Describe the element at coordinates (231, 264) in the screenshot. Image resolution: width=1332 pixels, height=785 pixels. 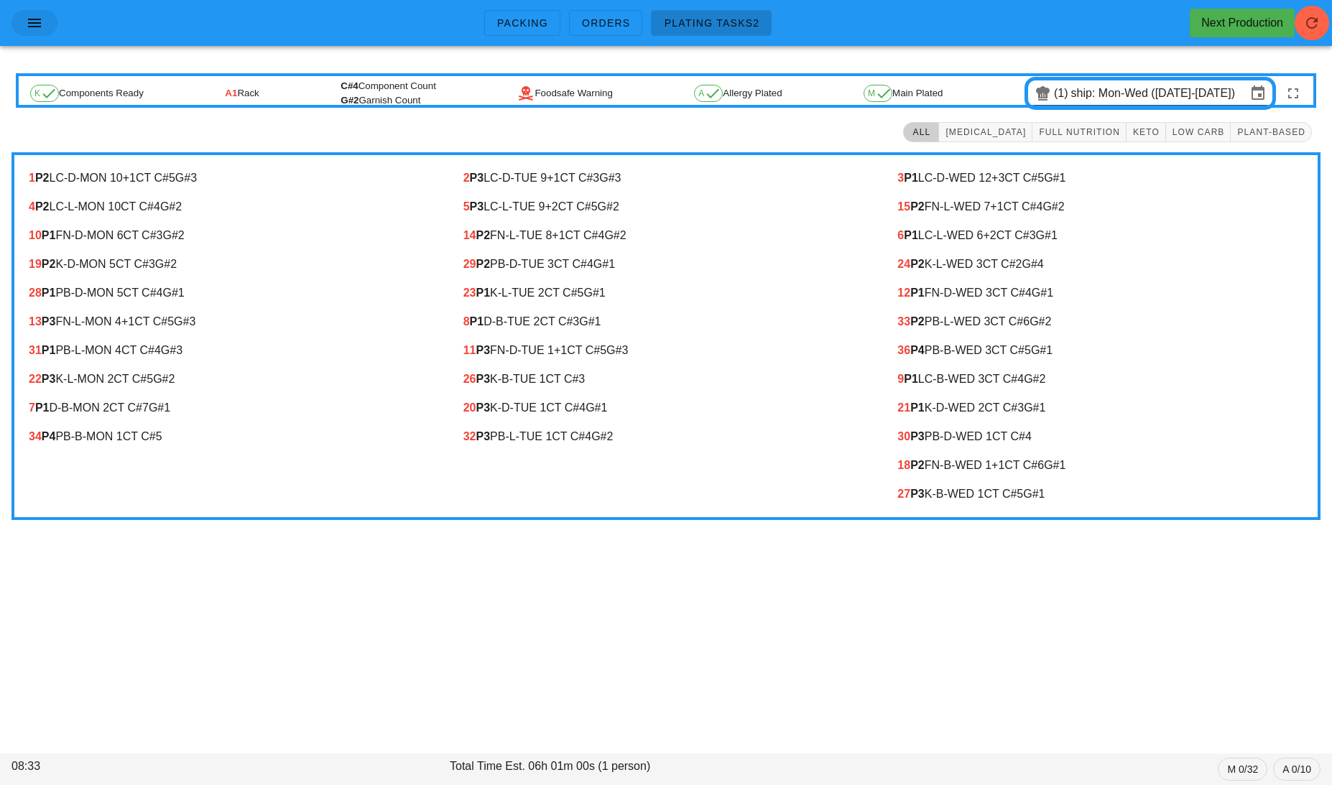
I see `div: K-D-MON 5 CT C#3` at that location.